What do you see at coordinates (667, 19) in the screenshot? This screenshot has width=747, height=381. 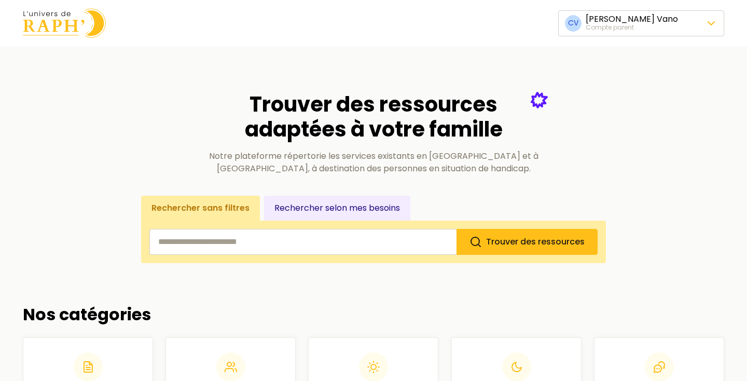 I see `span: Vano` at bounding box center [667, 19].